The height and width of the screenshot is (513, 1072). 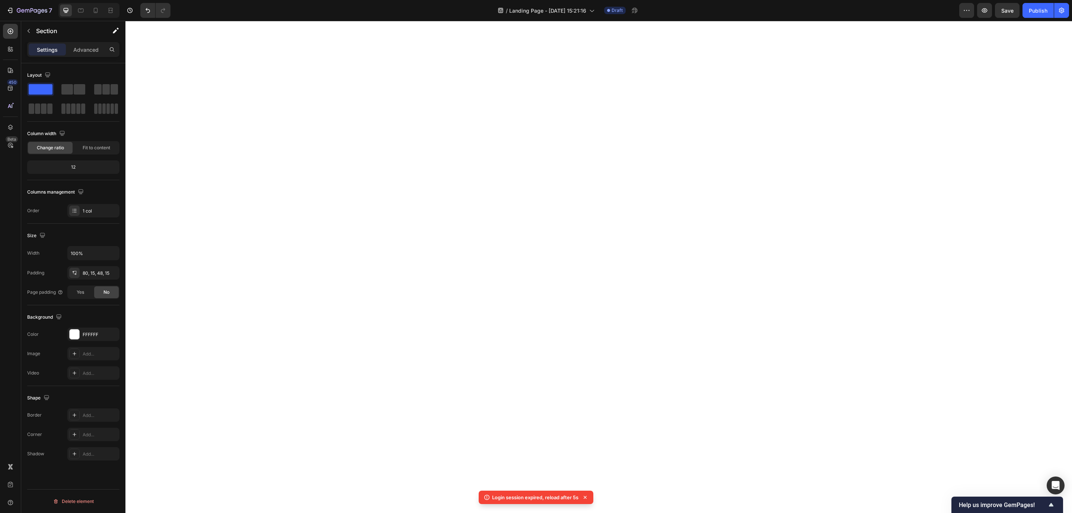 I want to click on input: Auto, so click(x=93, y=253).